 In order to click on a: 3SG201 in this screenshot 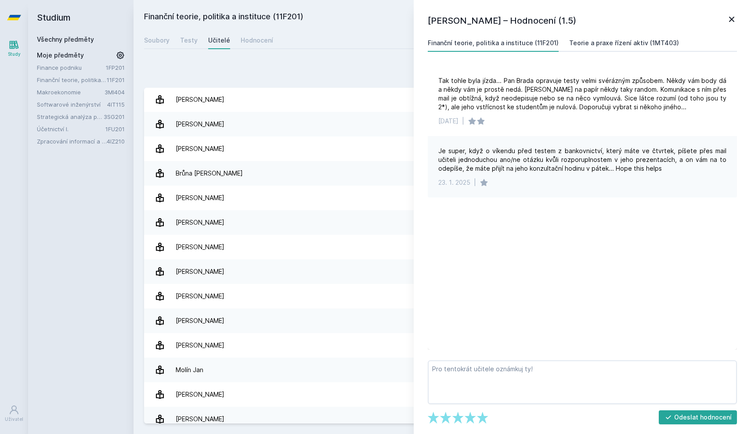, I will do `click(114, 117)`.